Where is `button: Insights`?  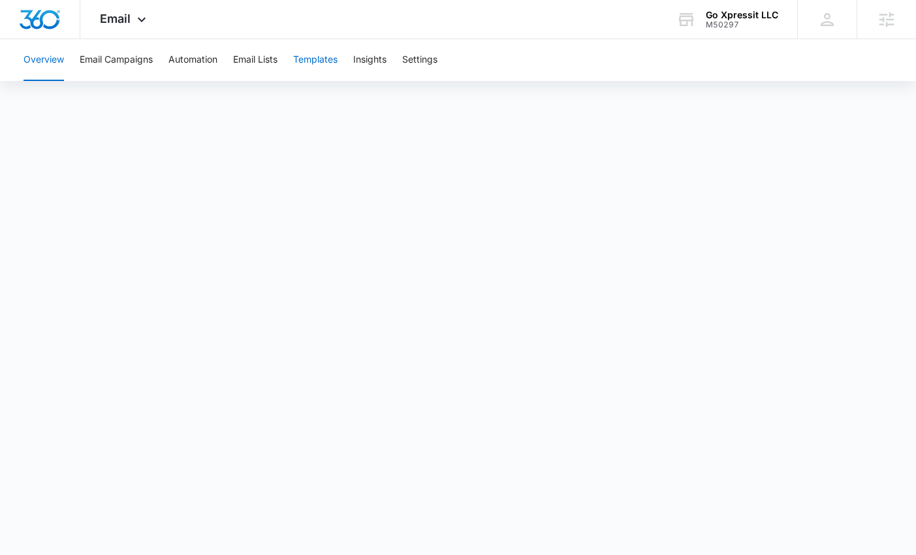
button: Insights is located at coordinates (370, 60).